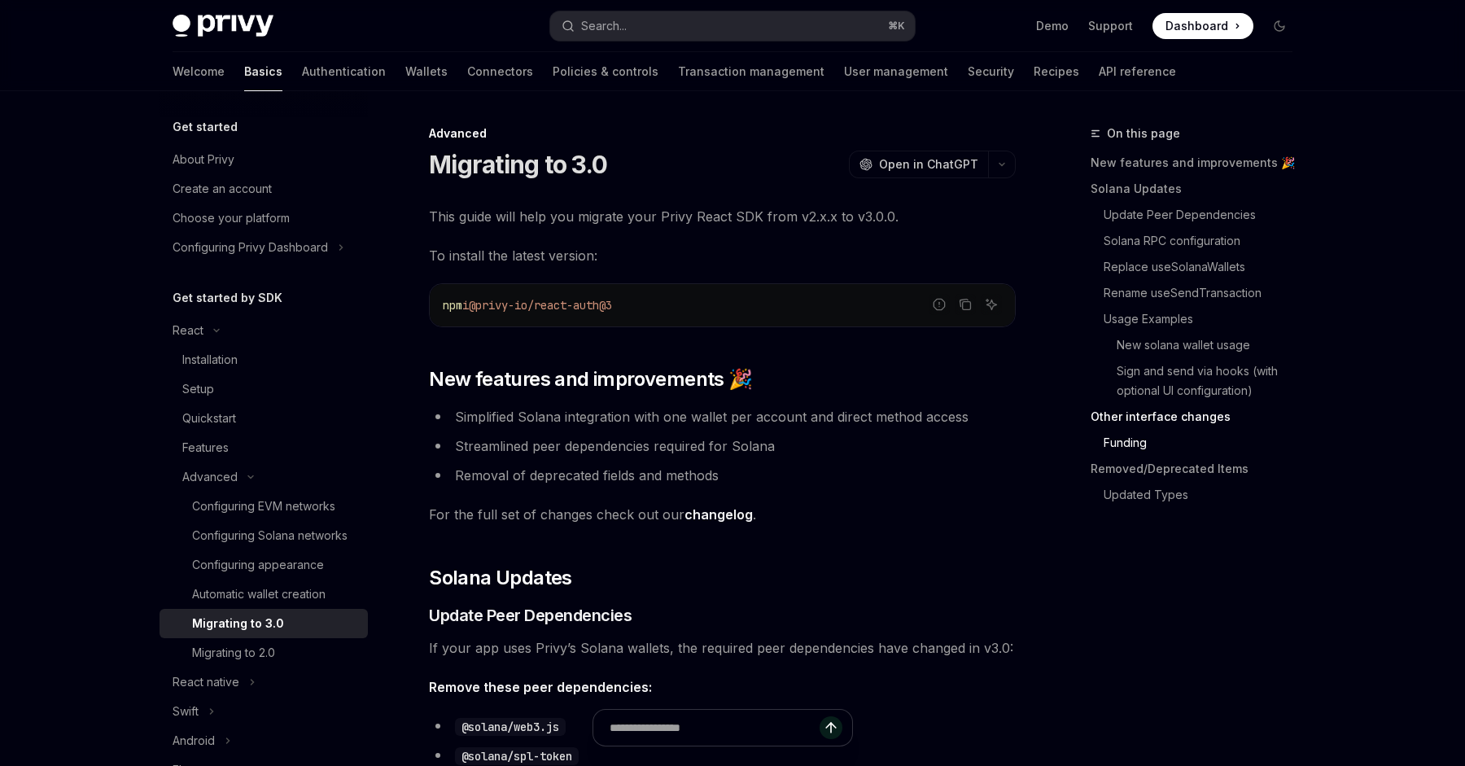  Describe the element at coordinates (199, 72) in the screenshot. I see `a: Welcome` at that location.